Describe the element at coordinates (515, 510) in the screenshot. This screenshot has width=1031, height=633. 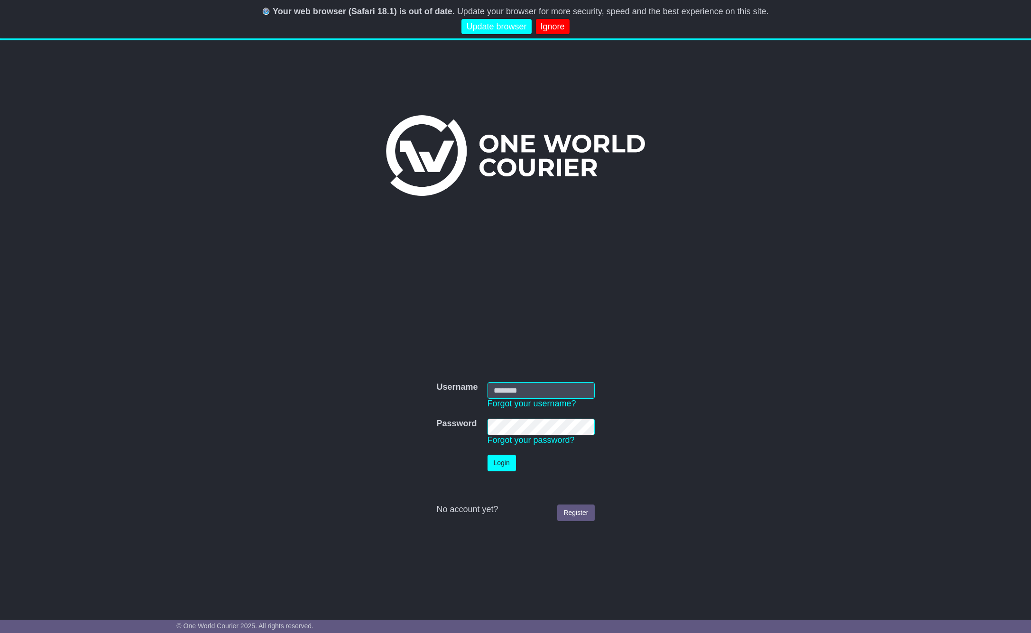
I see `div: No account yet?` at that location.